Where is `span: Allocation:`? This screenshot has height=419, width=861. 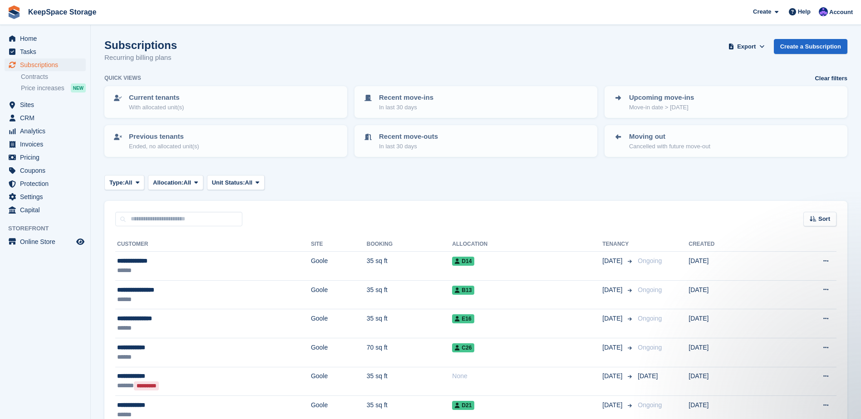
span: Allocation: is located at coordinates (168, 183).